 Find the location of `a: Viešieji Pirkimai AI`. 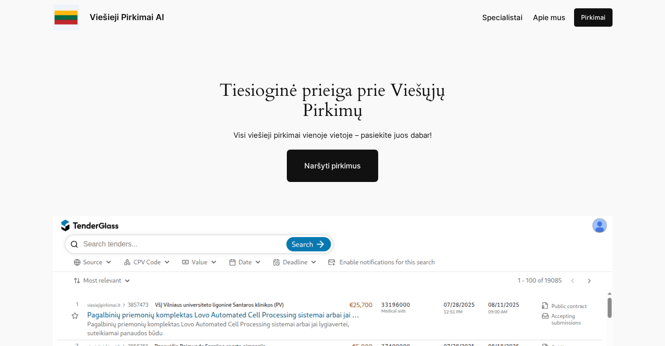

a: Viešieji Pirkimai AI is located at coordinates (127, 17).